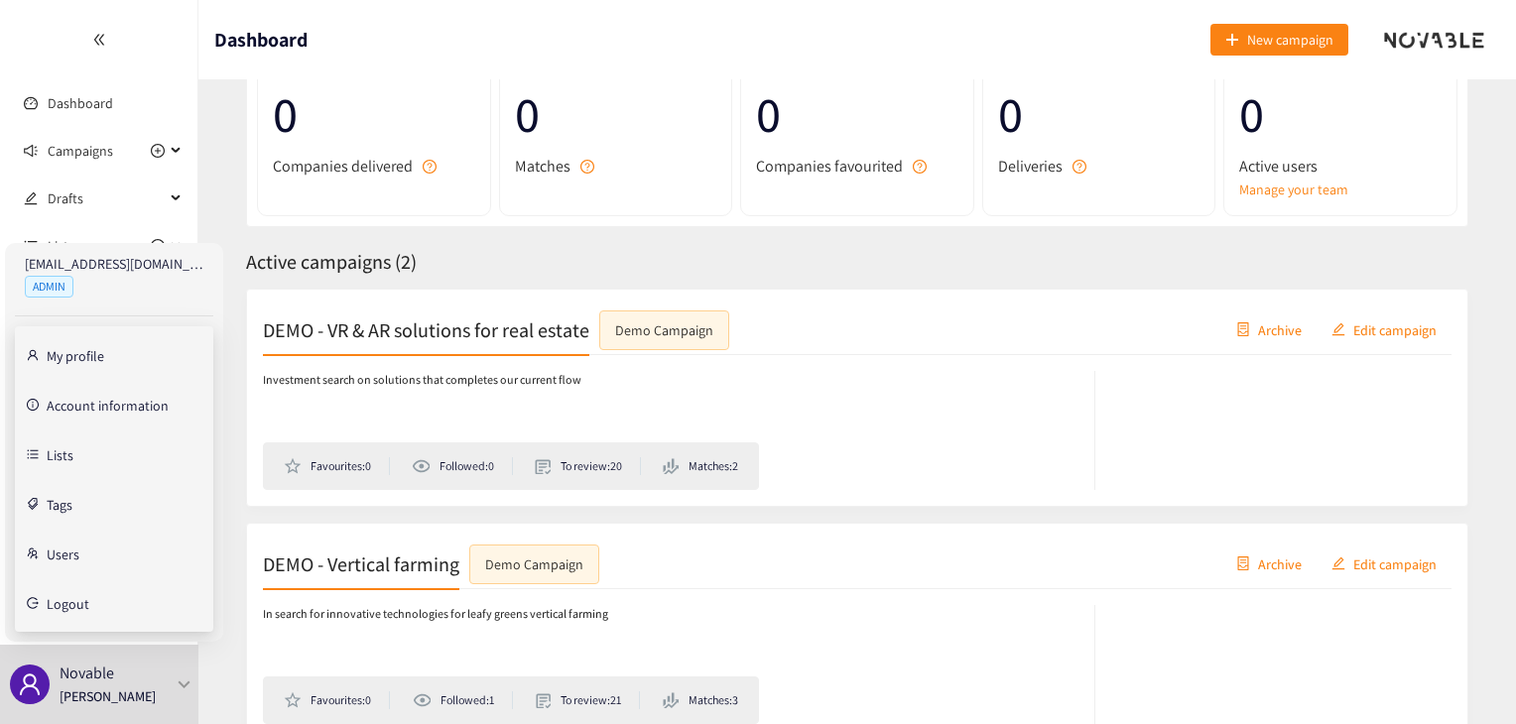  What do you see at coordinates (830, 166) in the screenshot?
I see `span: Companies favourited` at bounding box center [830, 166].